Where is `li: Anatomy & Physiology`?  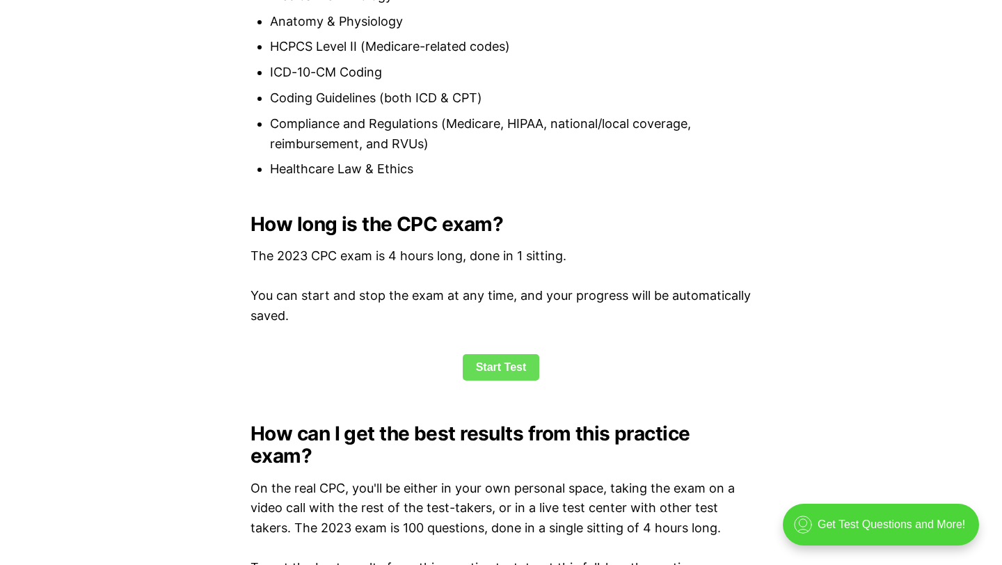 li: Anatomy & Physiology is located at coordinates (511, 22).